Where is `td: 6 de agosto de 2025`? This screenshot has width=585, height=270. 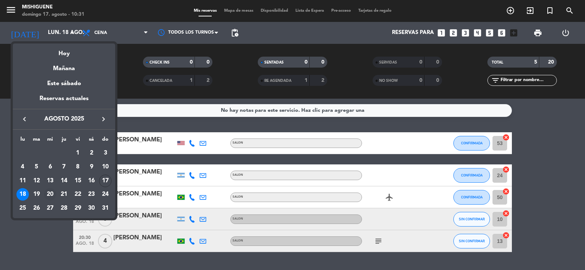 td: 6 de agosto de 2025 is located at coordinates (50, 167).